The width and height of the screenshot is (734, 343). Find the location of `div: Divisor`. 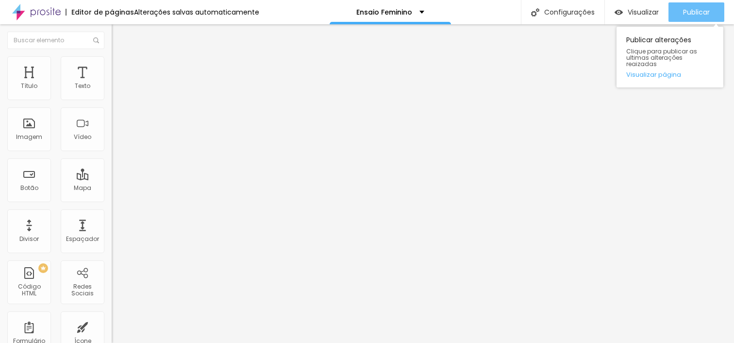

div: Divisor is located at coordinates (29, 239).